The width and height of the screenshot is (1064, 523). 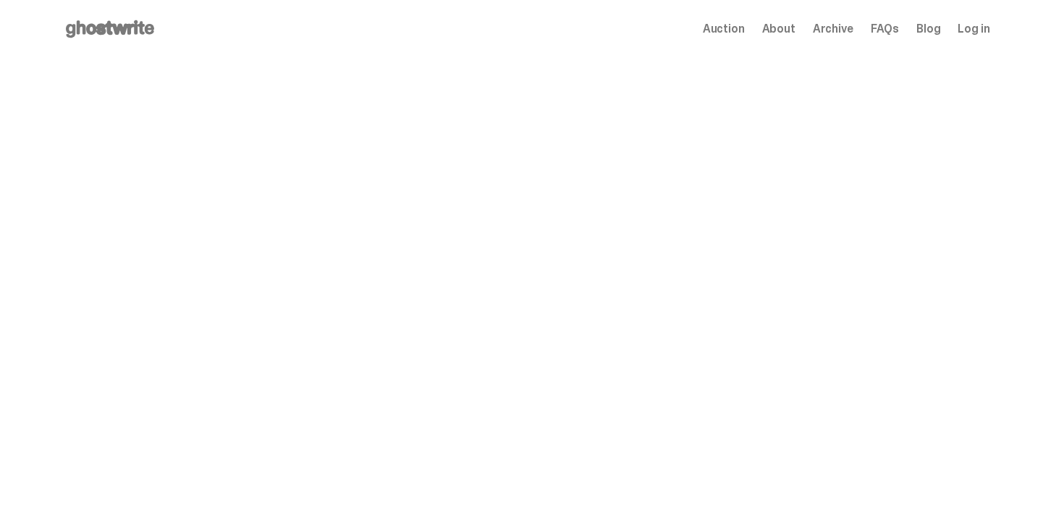 What do you see at coordinates (779, 29) in the screenshot?
I see `a: About` at bounding box center [779, 29].